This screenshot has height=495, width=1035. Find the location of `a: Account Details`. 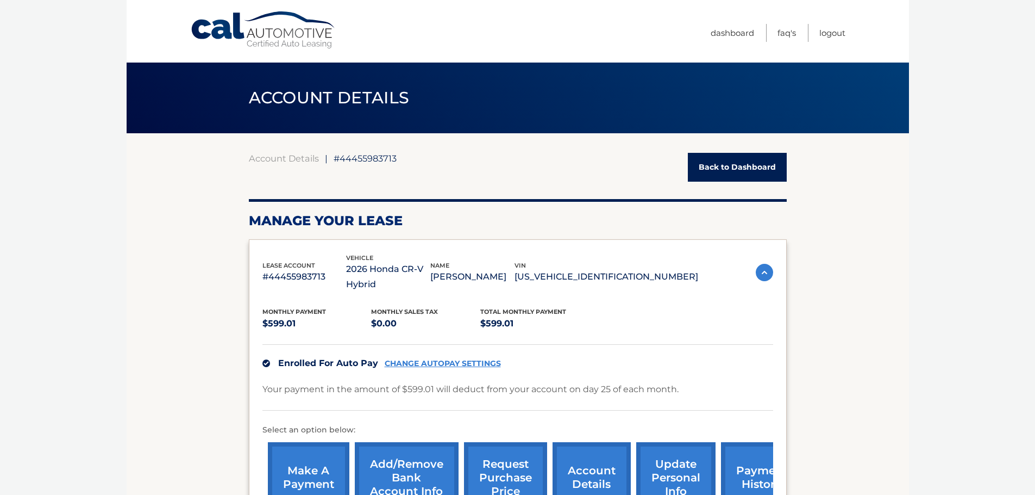

a: Account Details is located at coordinates (284, 158).